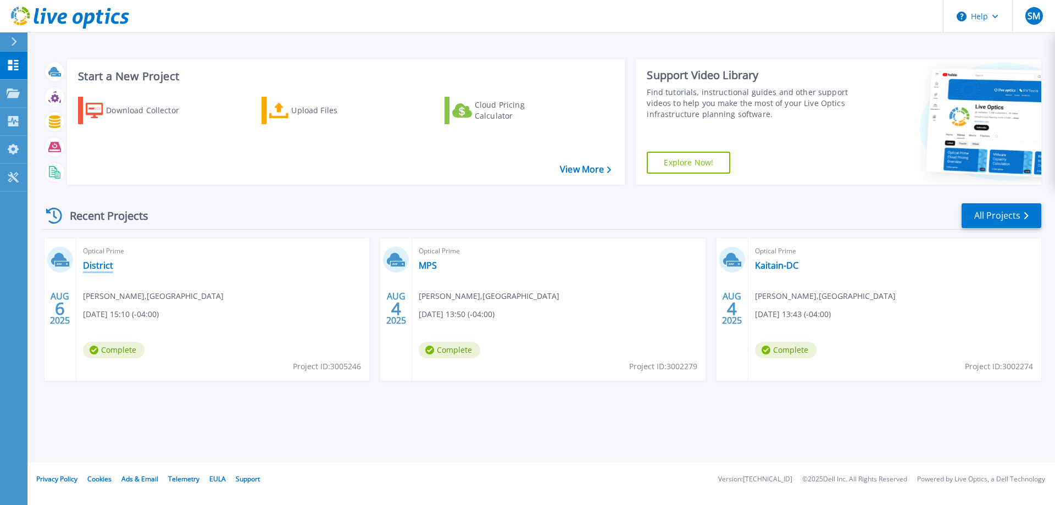 The width and height of the screenshot is (1055, 505). I want to click on span: Project ID: 3002274, so click(999, 366).